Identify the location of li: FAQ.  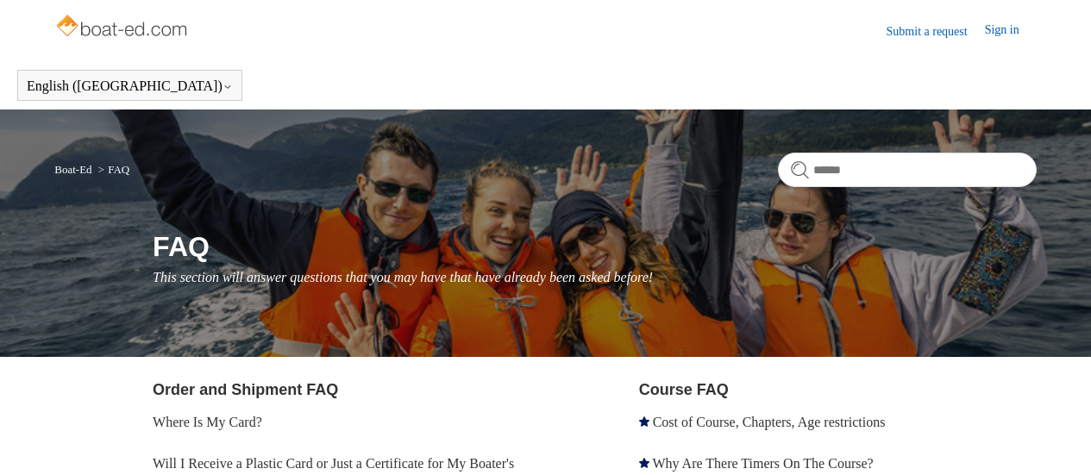
(112, 169).